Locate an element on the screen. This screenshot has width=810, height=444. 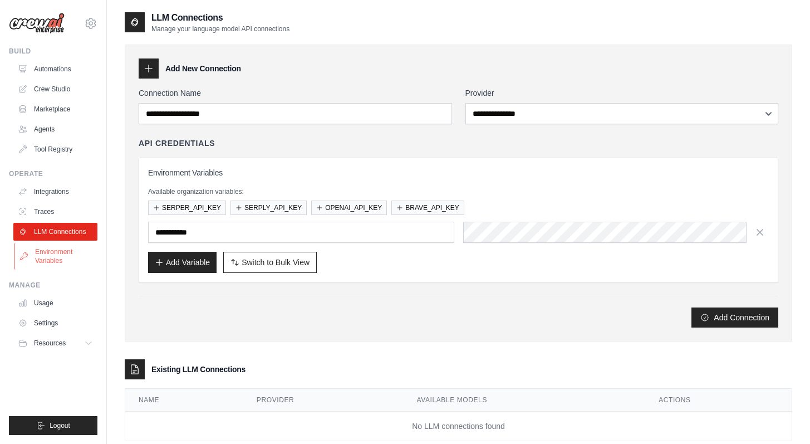
span: Switch to Bulk View is located at coordinates (276, 262).